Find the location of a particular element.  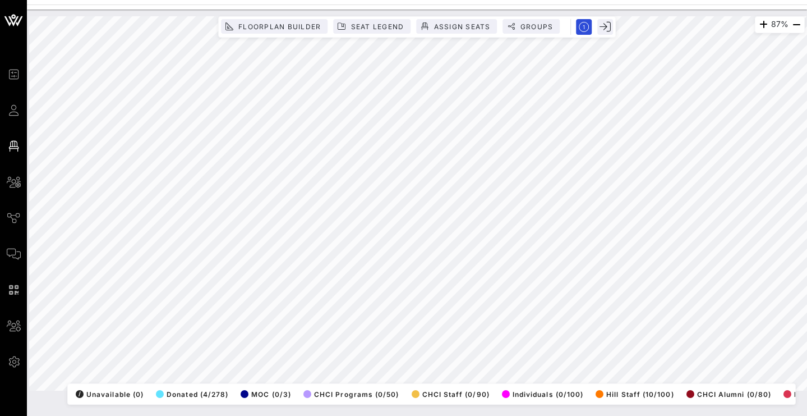

span: CHCI Staff (0/90) is located at coordinates (451, 394).